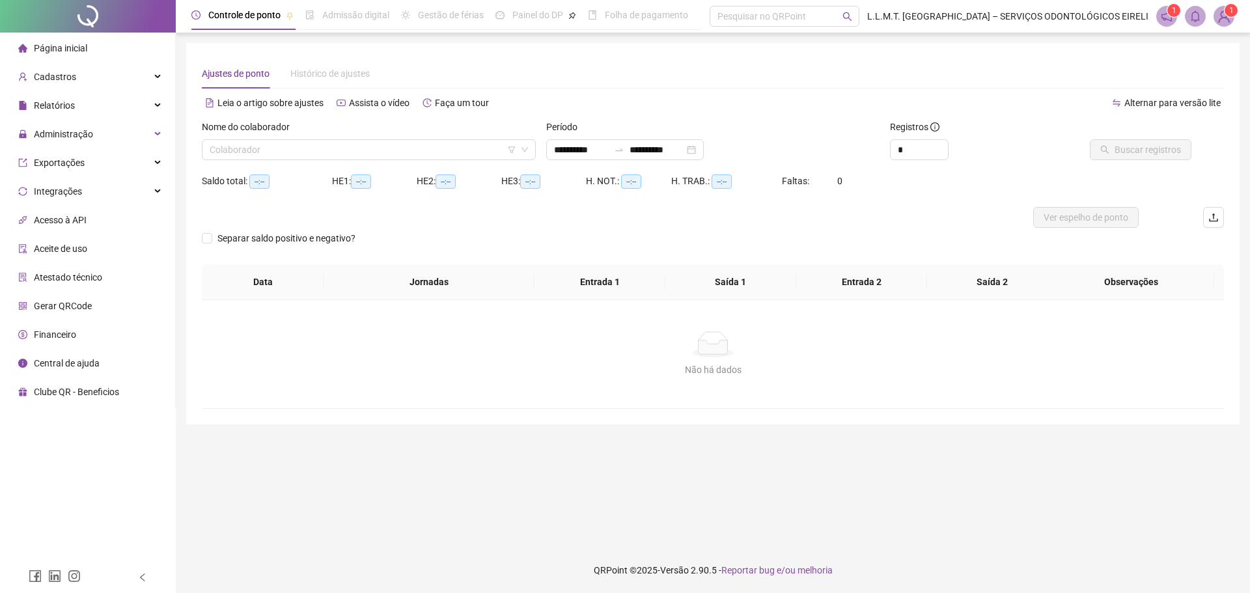 This screenshot has height=593, width=1250. What do you see at coordinates (262, 282) in the screenshot?
I see `th: Data` at bounding box center [262, 282].